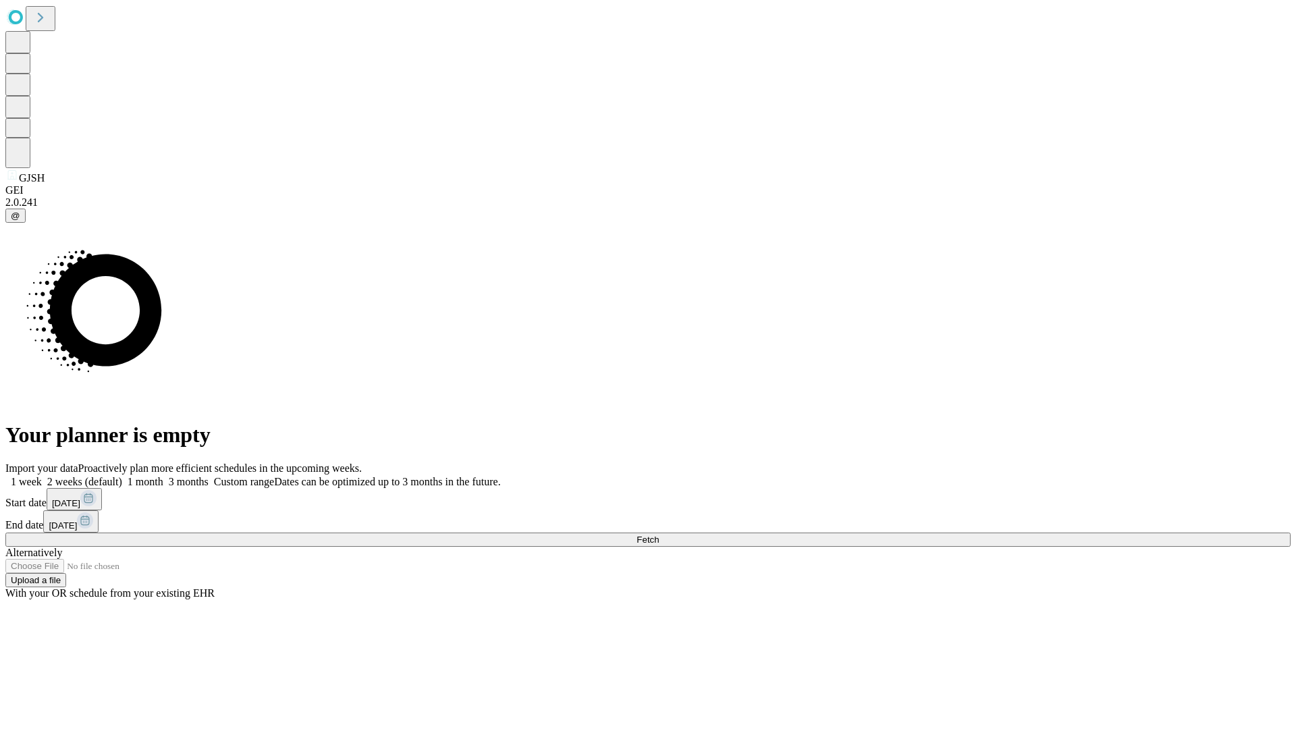  What do you see at coordinates (648, 521) in the screenshot?
I see `div: End date` at bounding box center [648, 521].